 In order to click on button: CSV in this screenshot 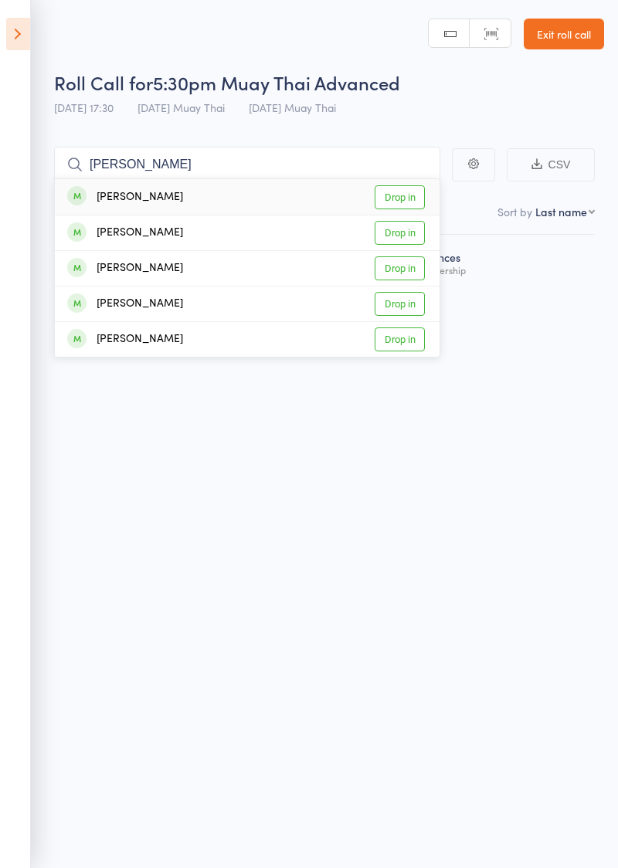, I will do `click(550, 164)`.